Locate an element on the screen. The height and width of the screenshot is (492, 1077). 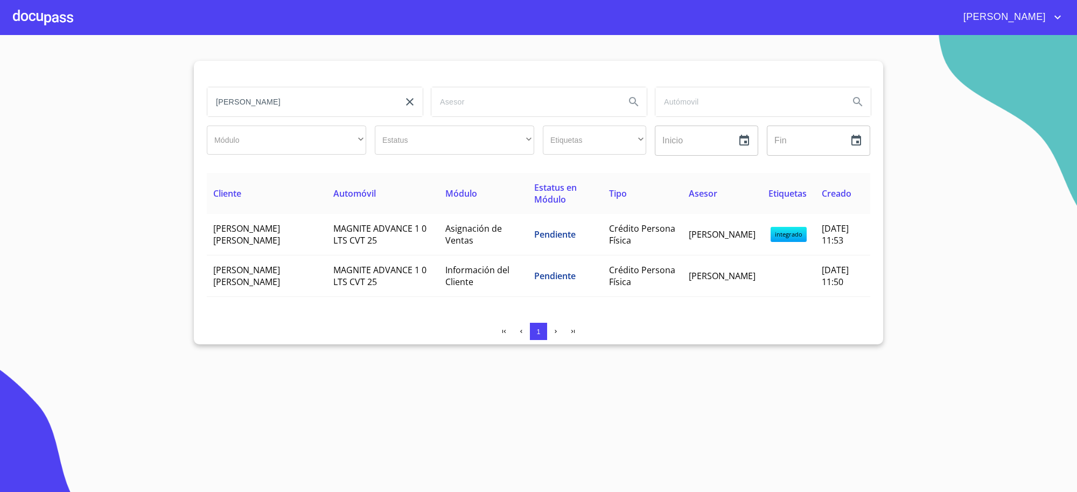
span: Asignación de Ventas is located at coordinates (473, 234).